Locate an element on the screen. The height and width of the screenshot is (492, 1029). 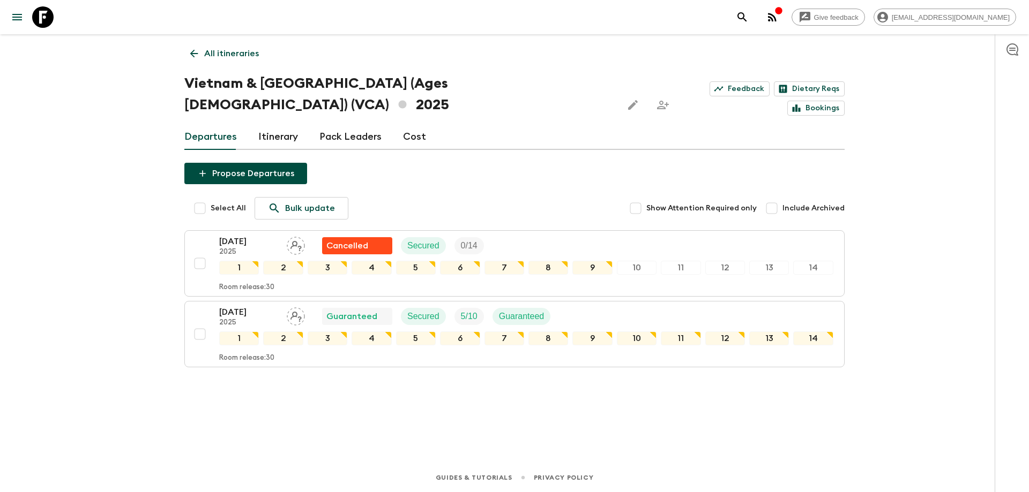
a: Guides & Tutorials is located at coordinates (474, 478).